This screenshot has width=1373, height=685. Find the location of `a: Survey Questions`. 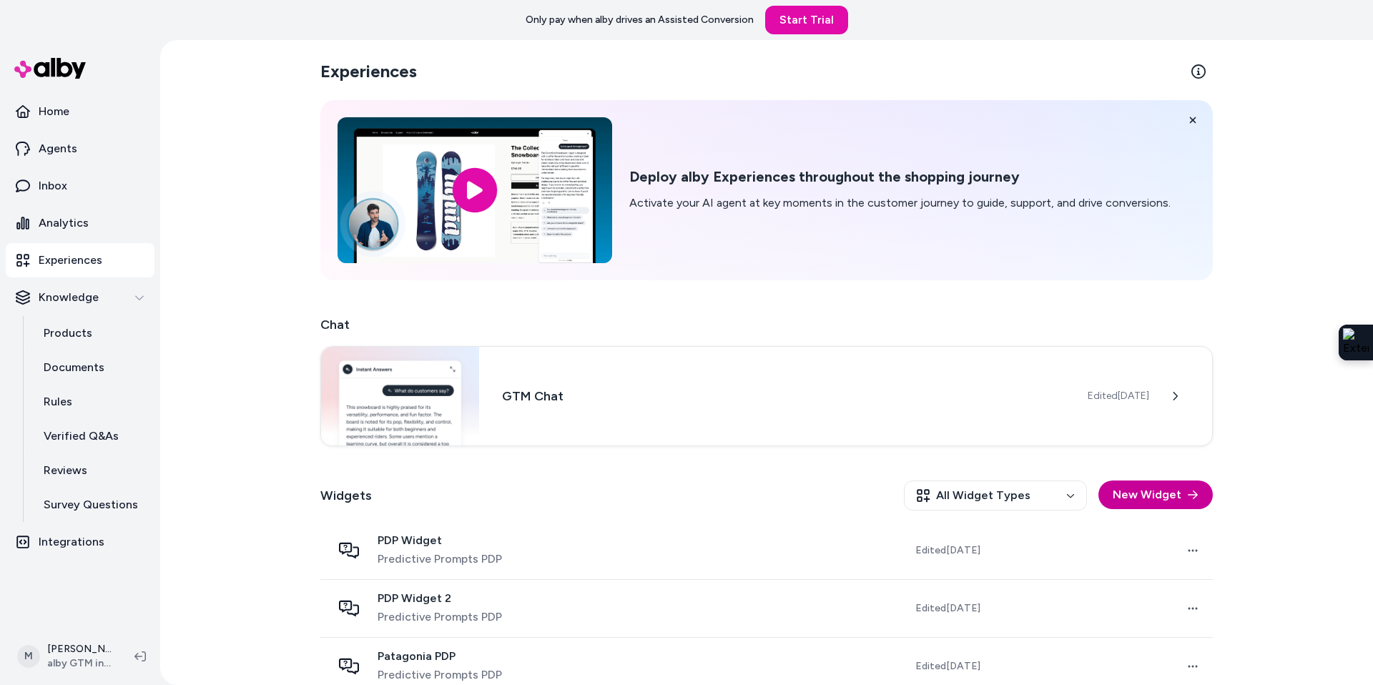

a: Survey Questions is located at coordinates (92, 505).